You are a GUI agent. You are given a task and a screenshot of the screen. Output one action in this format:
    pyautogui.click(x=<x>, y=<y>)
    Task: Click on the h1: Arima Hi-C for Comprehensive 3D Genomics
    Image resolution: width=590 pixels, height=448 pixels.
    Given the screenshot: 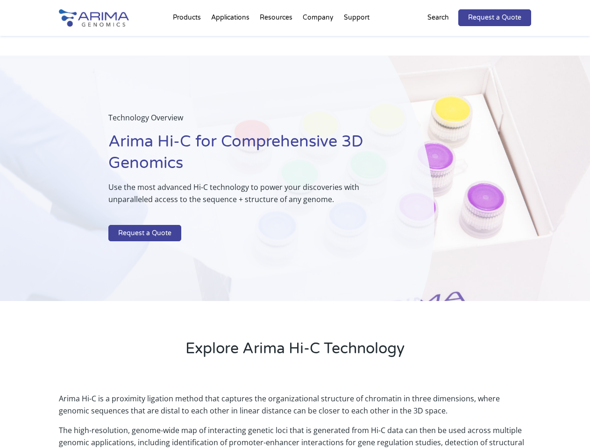 What is the action you would take?
    pyautogui.click(x=247, y=156)
    